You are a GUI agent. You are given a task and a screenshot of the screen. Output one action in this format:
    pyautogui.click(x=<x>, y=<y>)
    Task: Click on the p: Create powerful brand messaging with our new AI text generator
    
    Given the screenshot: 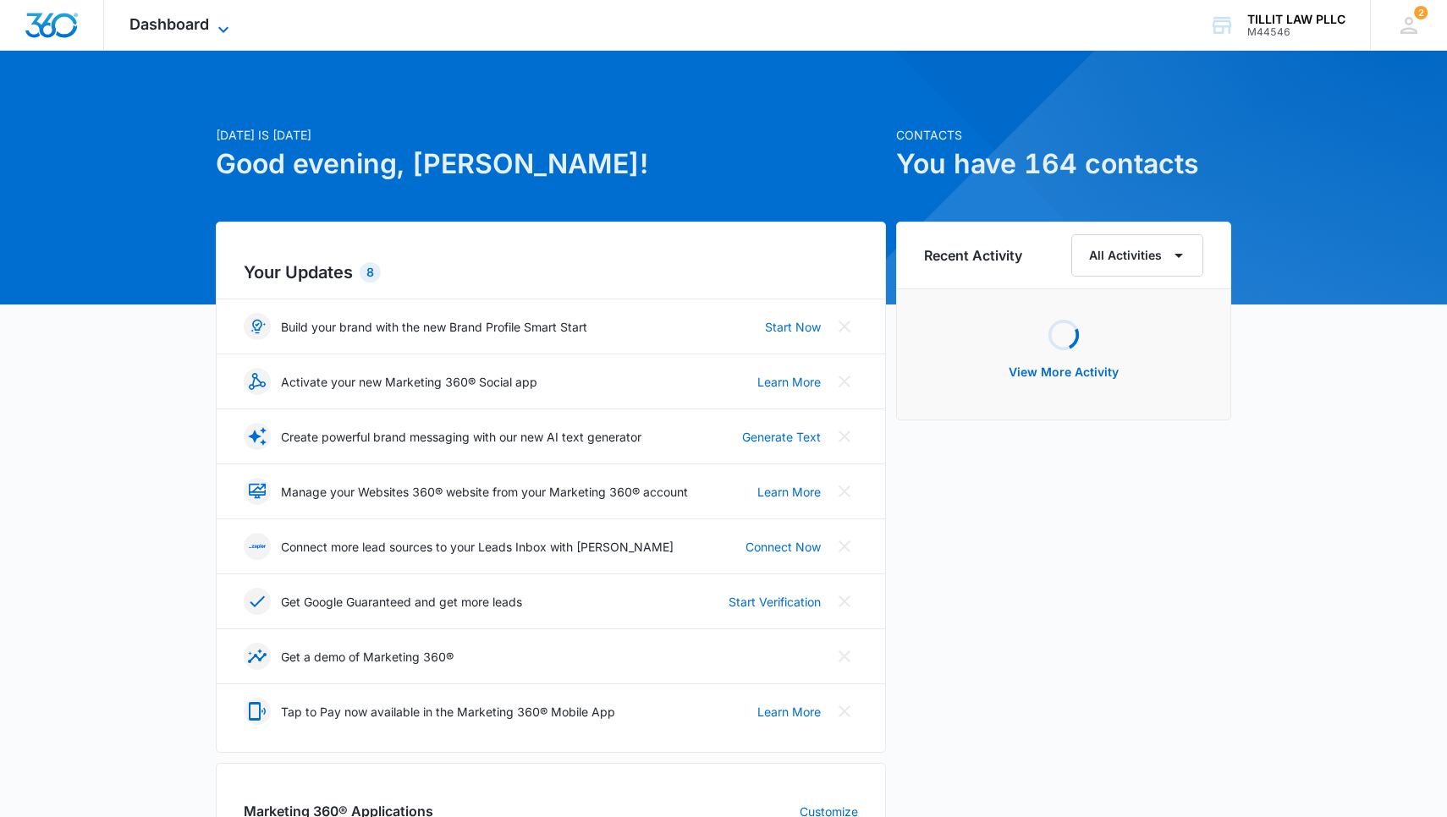 What is the action you would take?
    pyautogui.click(x=461, y=437)
    